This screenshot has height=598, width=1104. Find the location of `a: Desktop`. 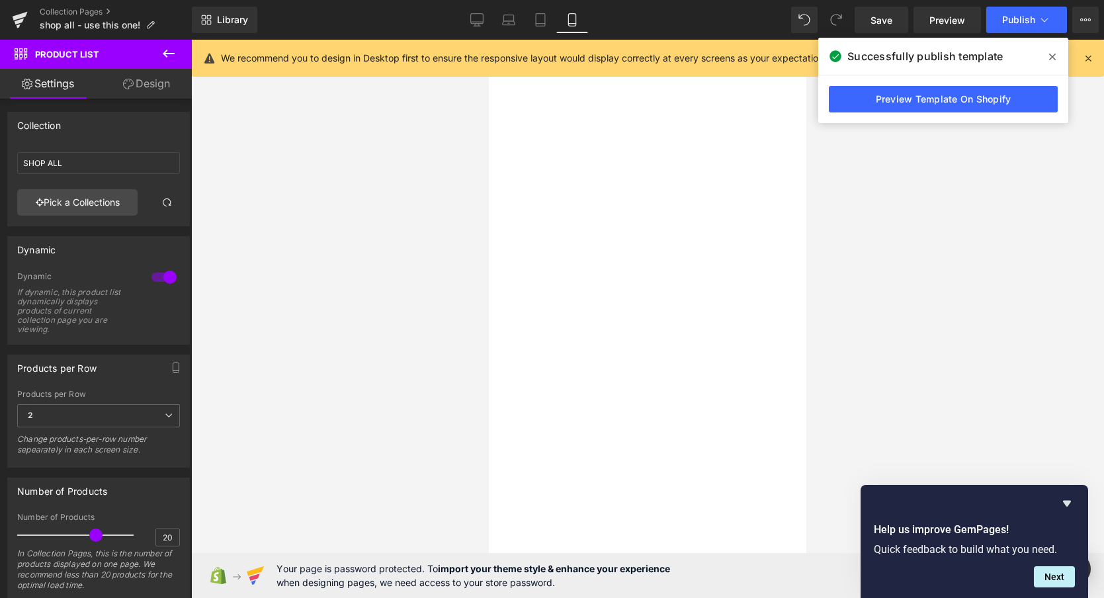

a: Desktop is located at coordinates (477, 20).